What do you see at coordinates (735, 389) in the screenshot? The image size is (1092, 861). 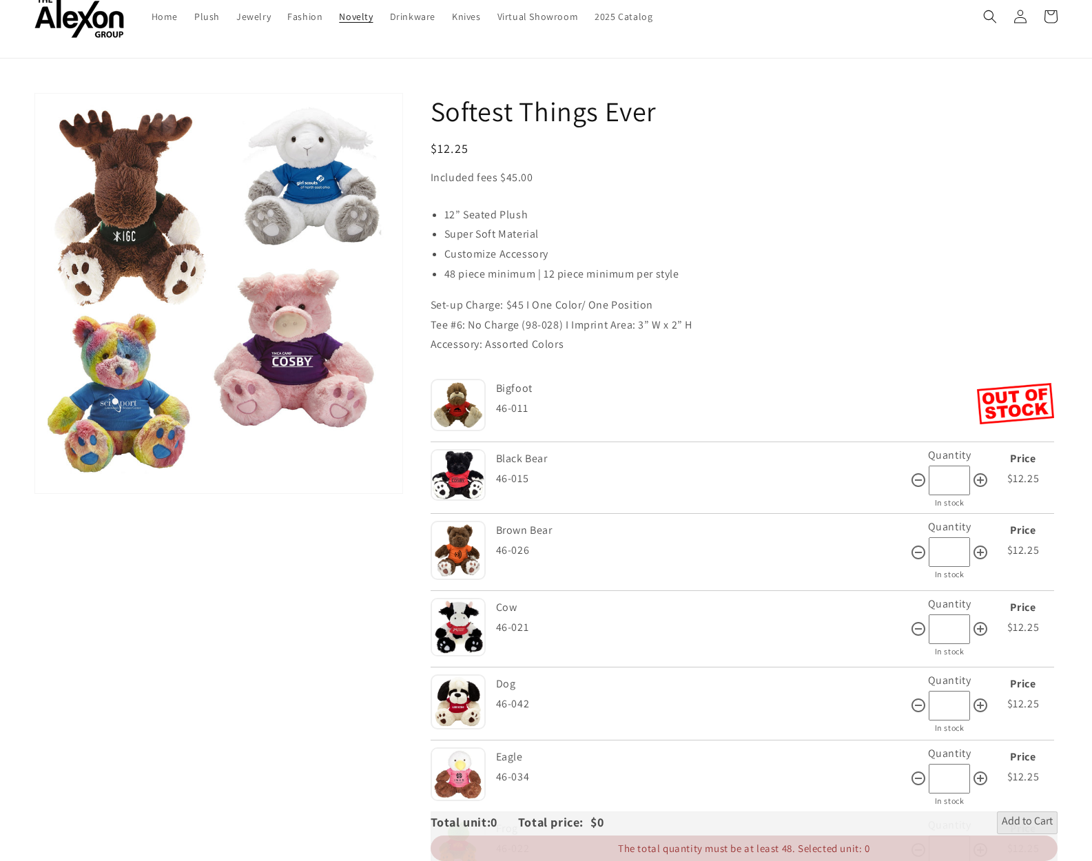 I see `div: Bigfoot` at bounding box center [735, 389].